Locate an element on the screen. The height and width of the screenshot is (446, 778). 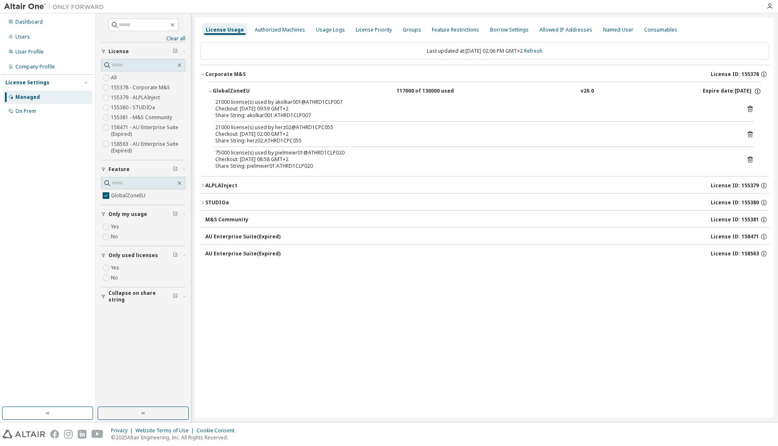
span: License ID: 155378 is located at coordinates (735, 74).